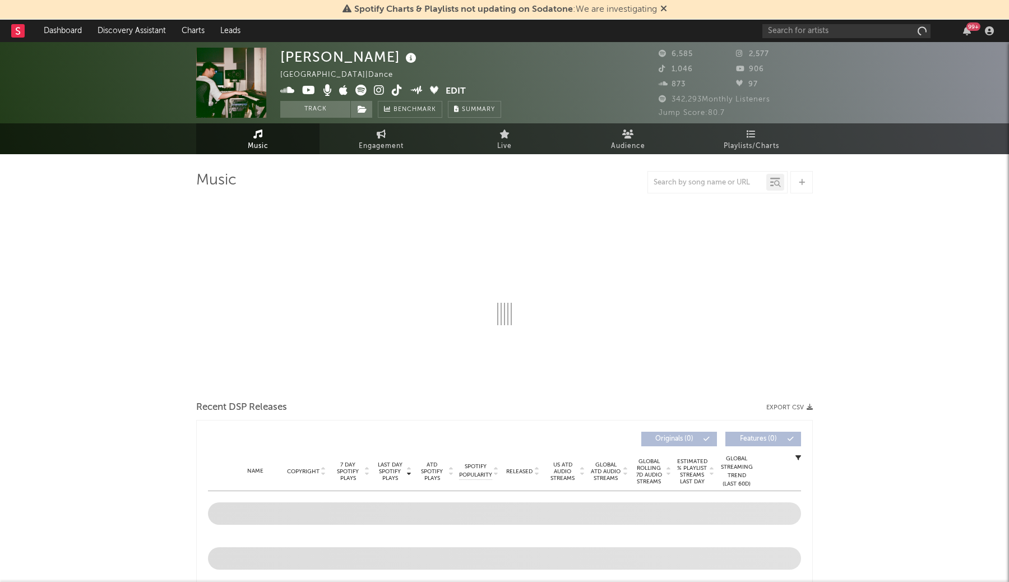 The width and height of the screenshot is (1009, 582). Describe the element at coordinates (478, 109) in the screenshot. I see `span: Summary` at that location.